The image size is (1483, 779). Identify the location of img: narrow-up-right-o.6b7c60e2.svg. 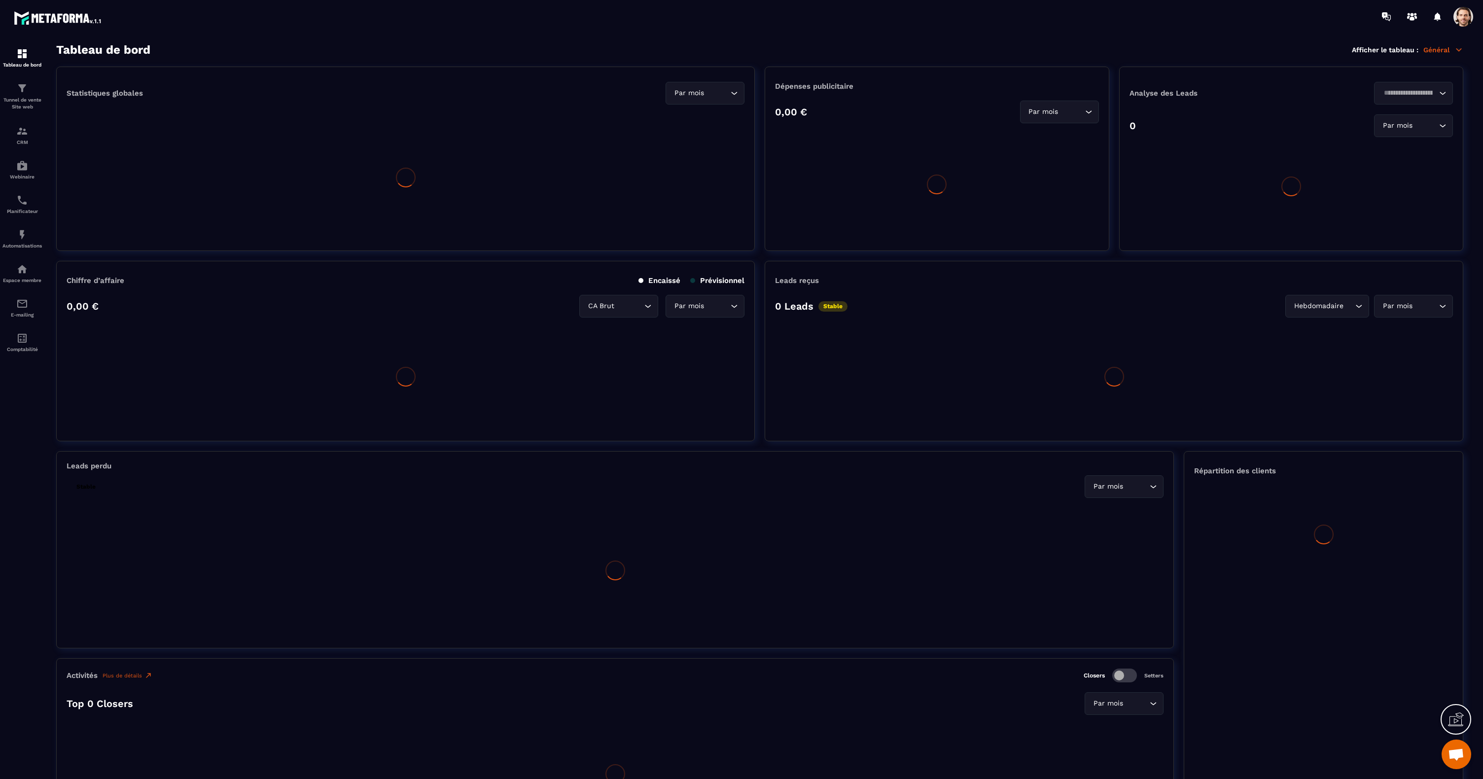
(148, 675).